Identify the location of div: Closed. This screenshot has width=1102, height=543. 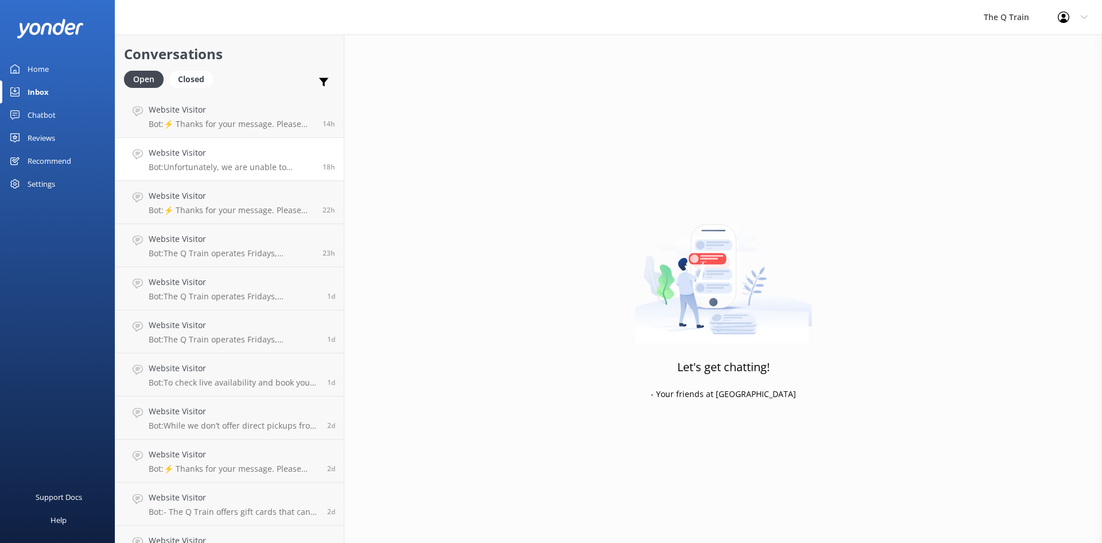
(191, 79).